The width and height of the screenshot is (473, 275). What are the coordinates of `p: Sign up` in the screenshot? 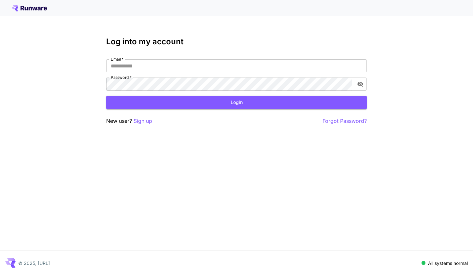 It's located at (143, 121).